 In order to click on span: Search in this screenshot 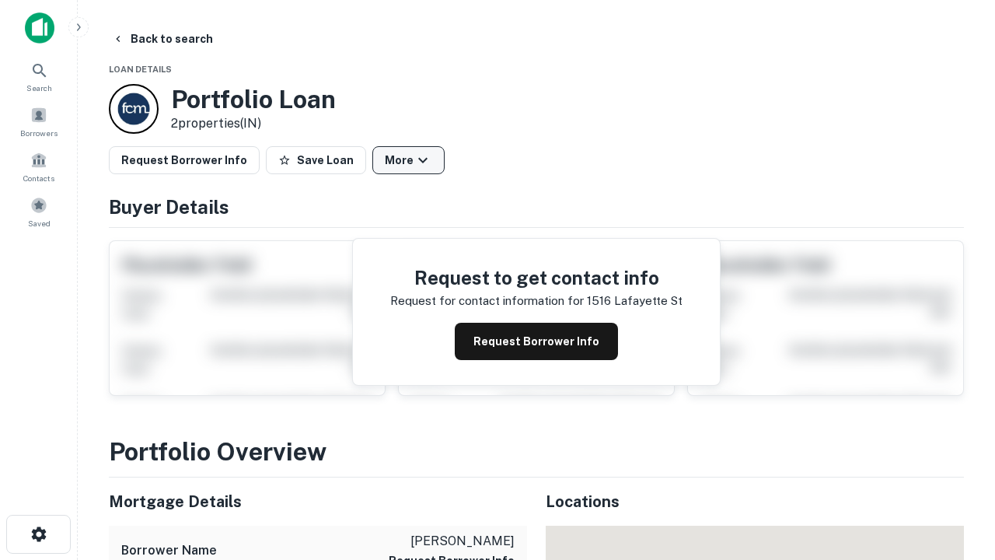, I will do `click(39, 88)`.